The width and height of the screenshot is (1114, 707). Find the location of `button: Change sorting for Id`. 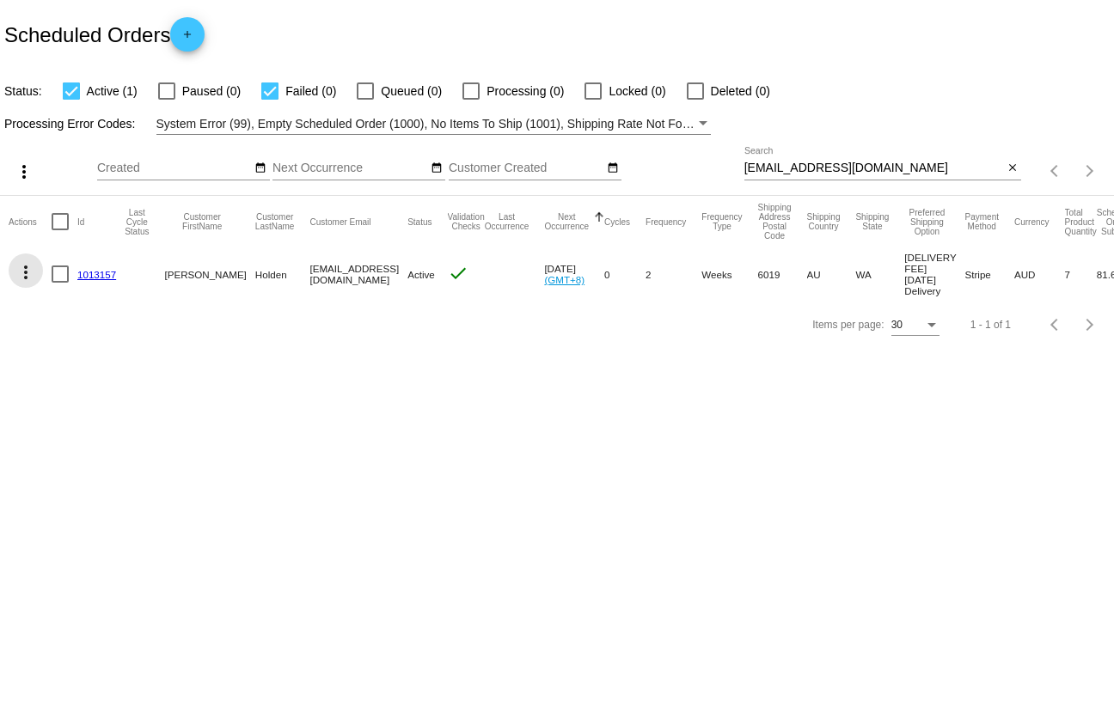

button: Change sorting for Id is located at coordinates (81, 222).